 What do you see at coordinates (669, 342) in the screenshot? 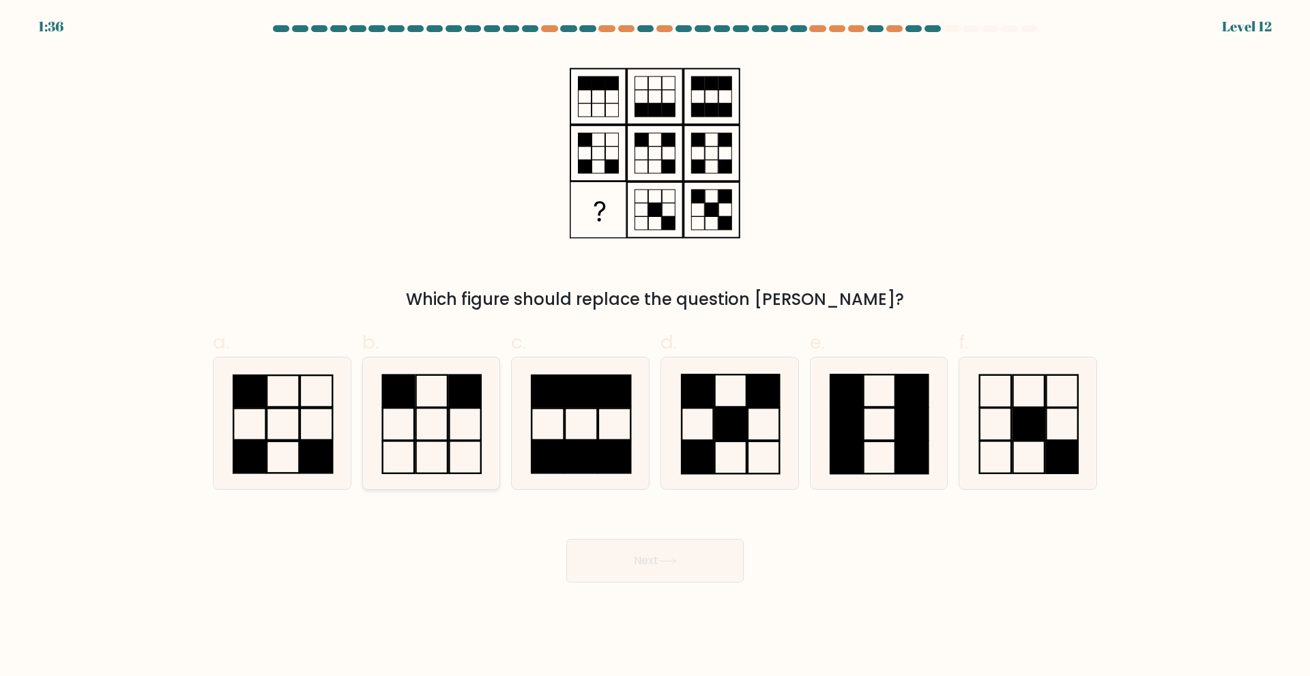
I see `span: d.` at bounding box center [669, 342].